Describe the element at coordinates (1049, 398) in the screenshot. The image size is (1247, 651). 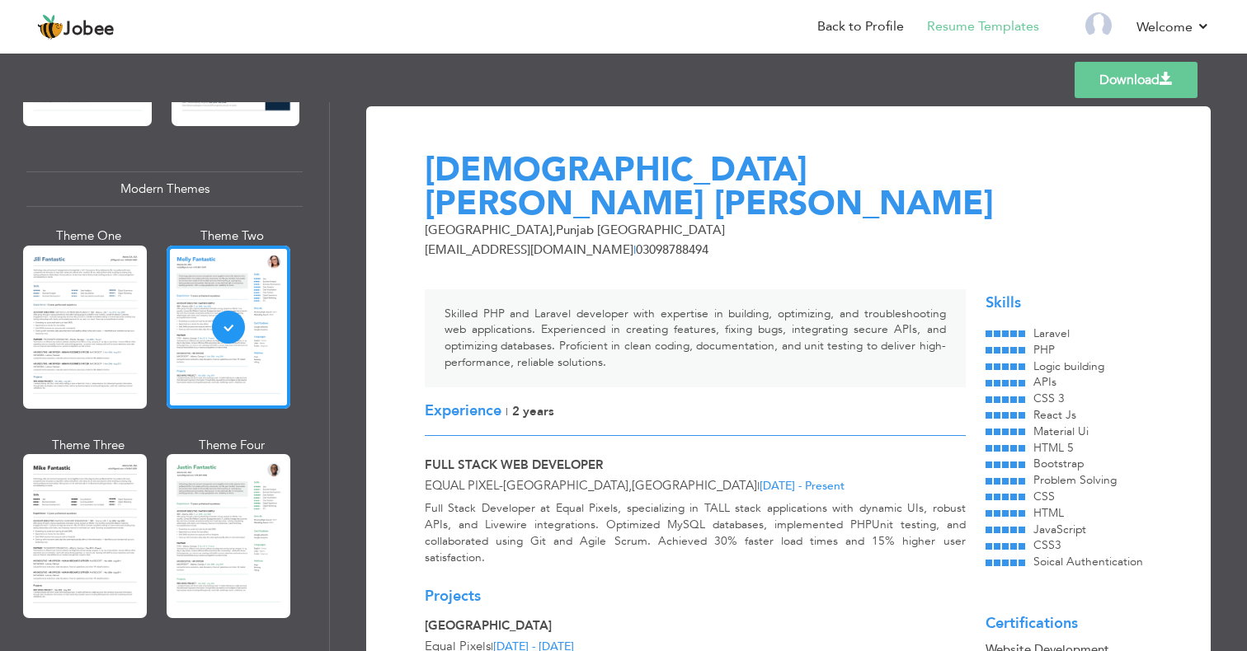
I see `span: CSS 3` at that location.